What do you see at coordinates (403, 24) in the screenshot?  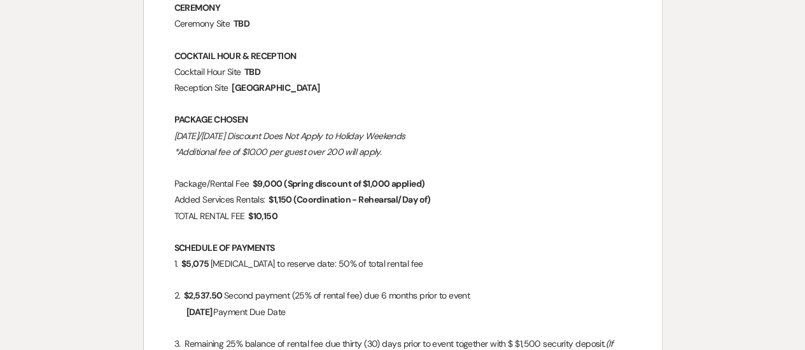 I see `p: Ceremony Site` at bounding box center [403, 24].